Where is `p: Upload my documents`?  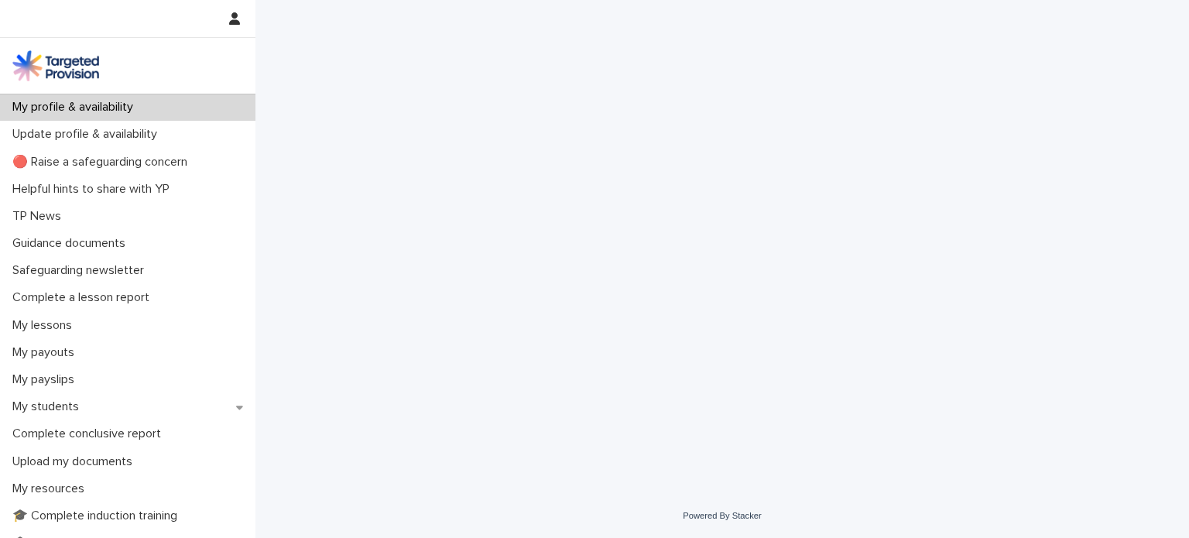 p: Upload my documents is located at coordinates (75, 461).